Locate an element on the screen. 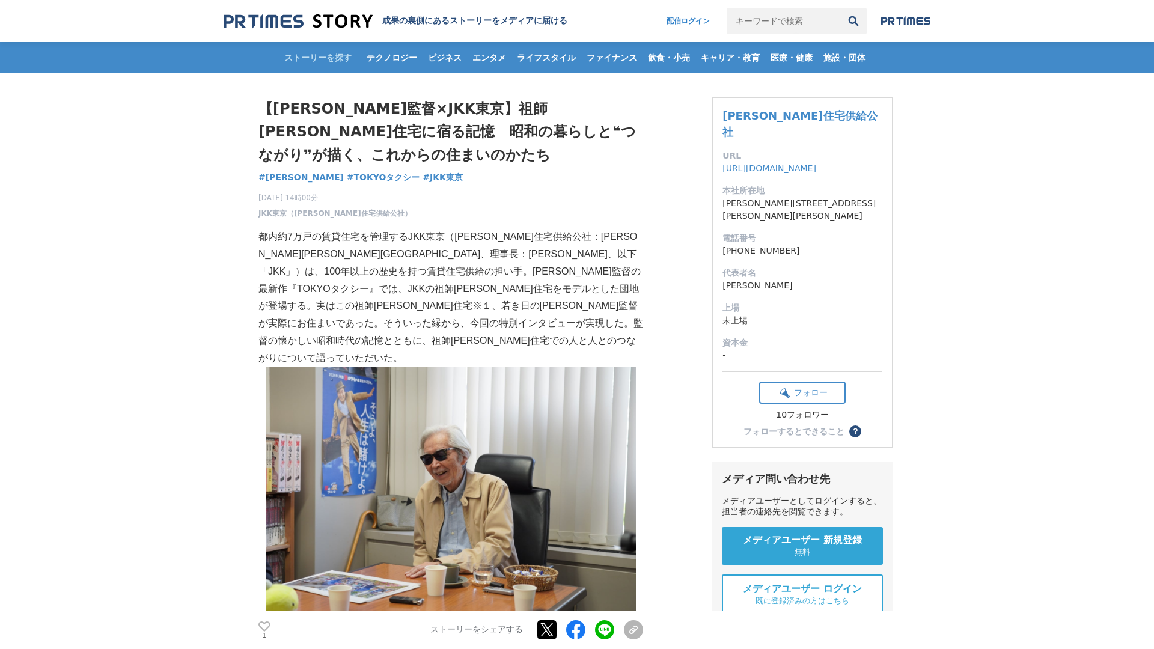 The image size is (1154, 649). dt: 代表者名 is located at coordinates (803, 273).